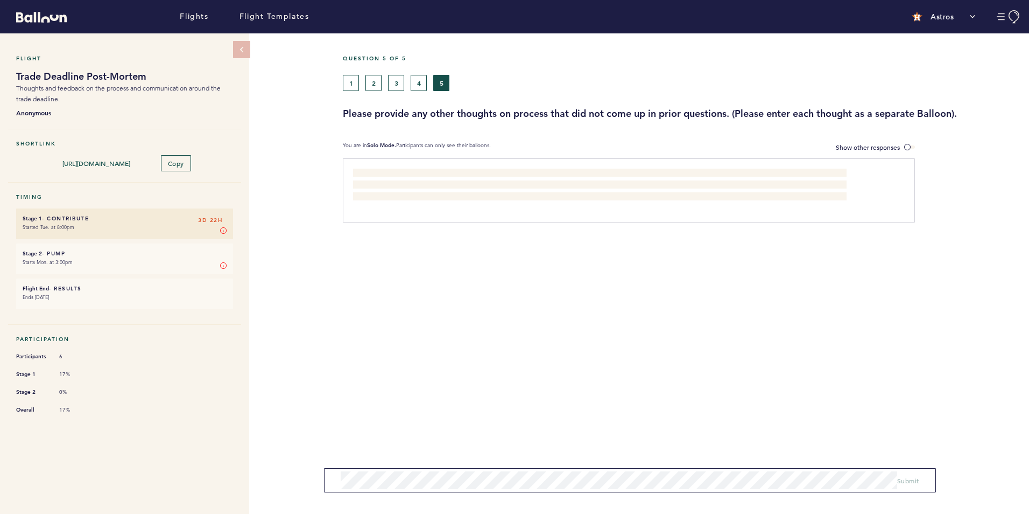 The image size is (1029, 514). Describe the element at coordinates (374, 83) in the screenshot. I see `button: 2` at that location.